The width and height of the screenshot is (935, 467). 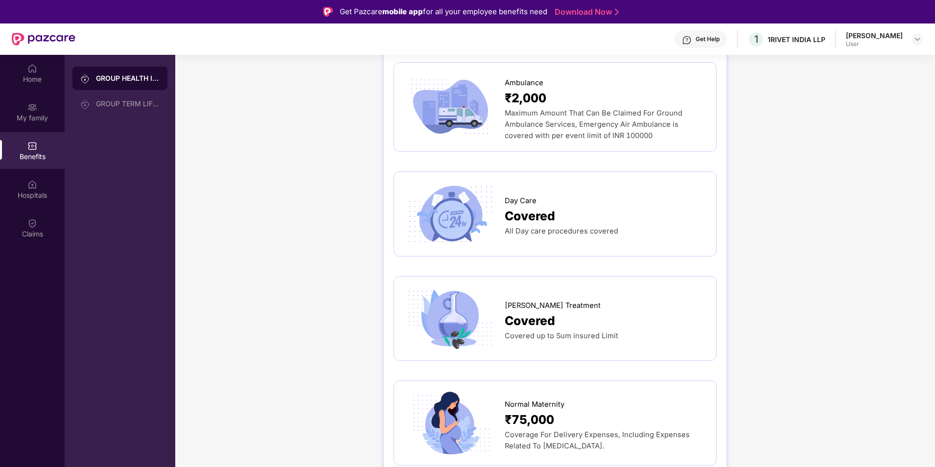 What do you see at coordinates (535, 404) in the screenshot?
I see `span: Normal Maternity` at bounding box center [535, 404].